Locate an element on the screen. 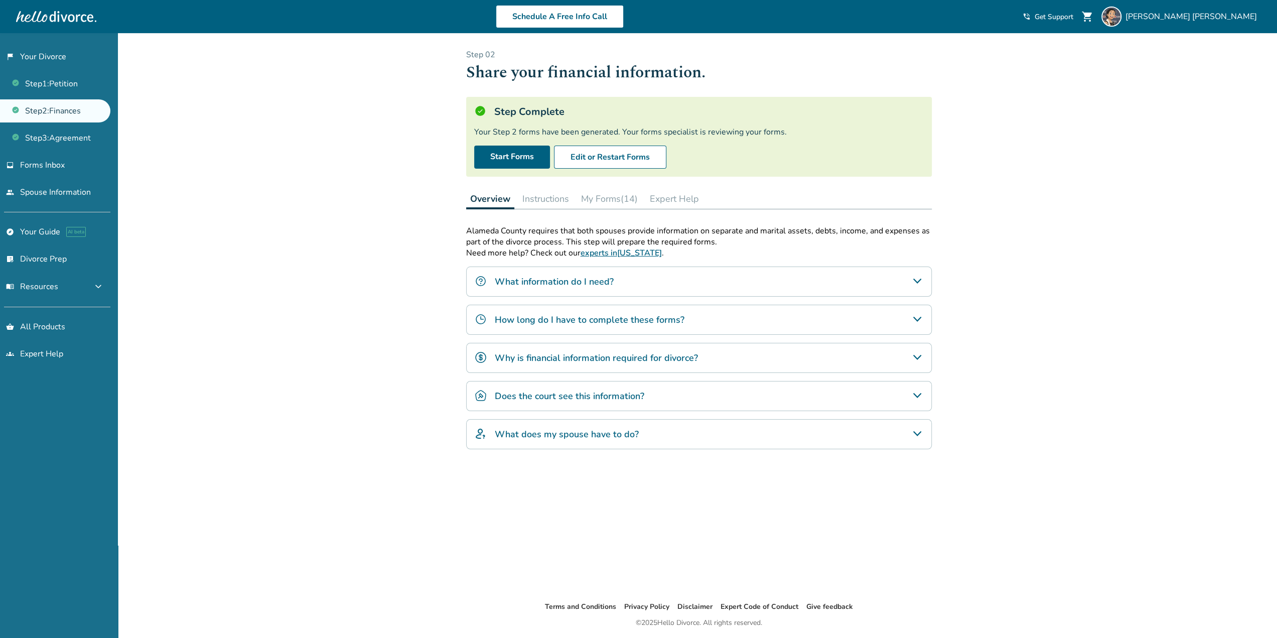 The height and width of the screenshot is (638, 1277). h5: Step Complete is located at coordinates (529, 111).